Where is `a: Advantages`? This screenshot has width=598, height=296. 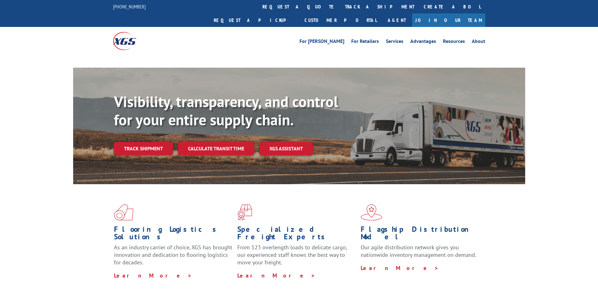 a: Advantages is located at coordinates (423, 42).